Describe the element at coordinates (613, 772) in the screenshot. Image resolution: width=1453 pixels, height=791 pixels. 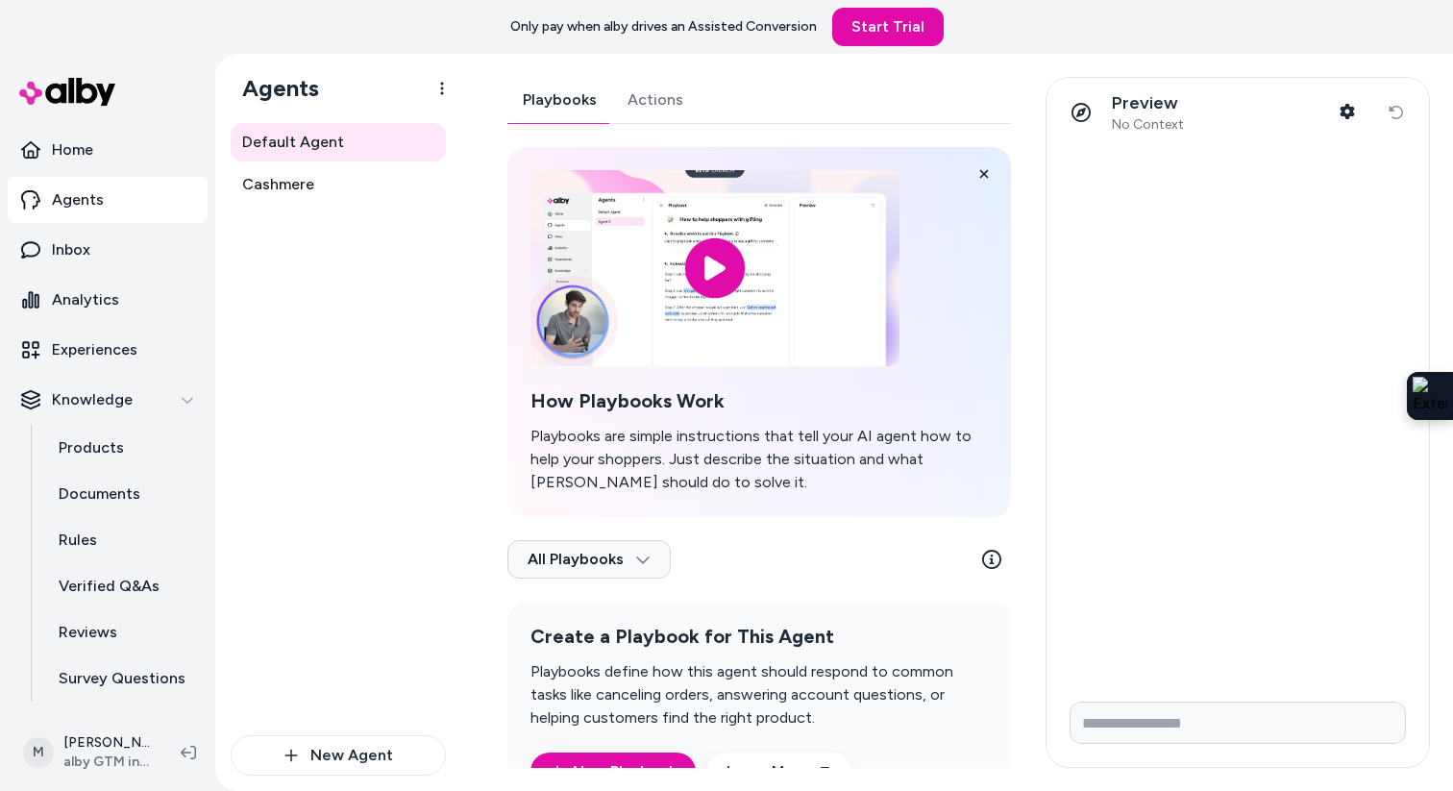
I see `button: New Playbook` at that location.